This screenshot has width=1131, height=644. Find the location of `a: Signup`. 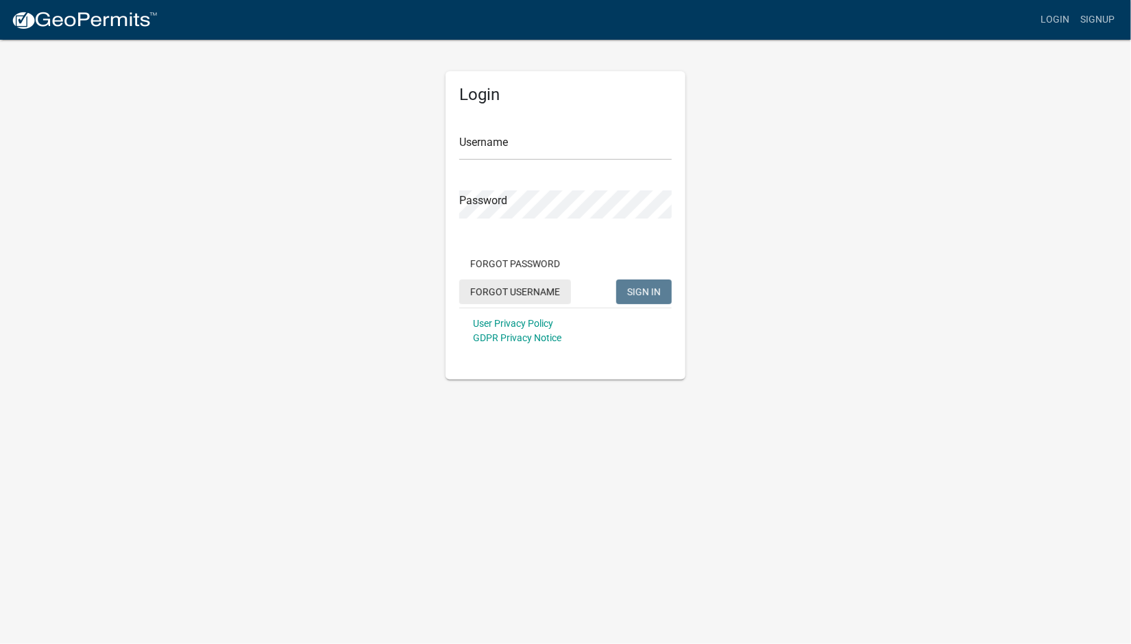

a: Signup is located at coordinates (1098, 20).